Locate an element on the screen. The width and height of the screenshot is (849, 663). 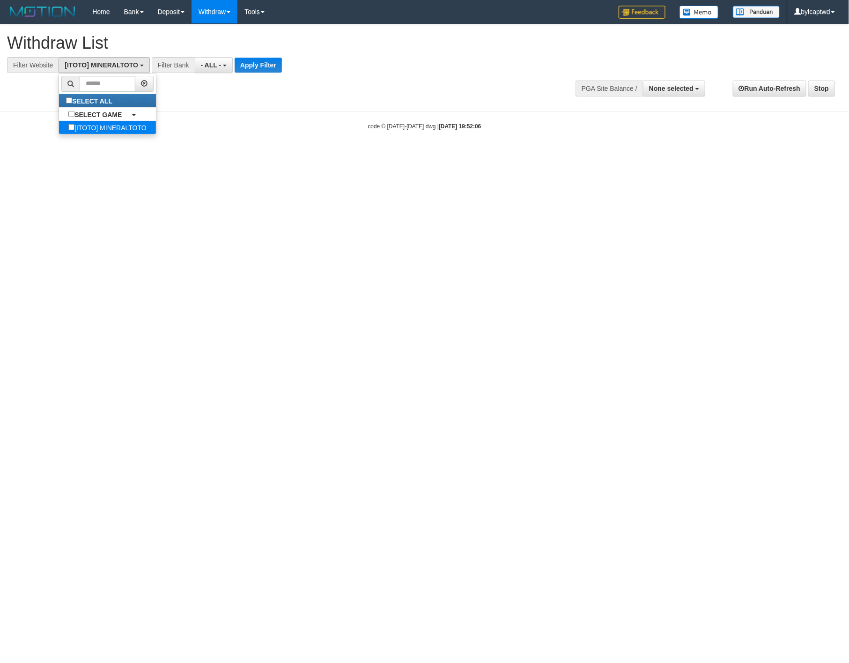
img: Button%20Memo.svg is located at coordinates (699, 12).